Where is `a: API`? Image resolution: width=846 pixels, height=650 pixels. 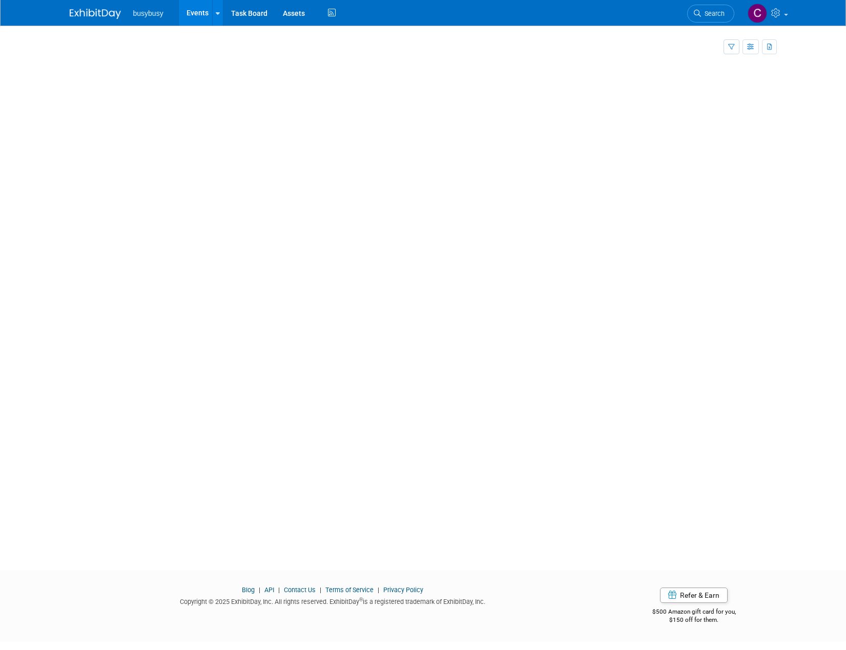
a: API is located at coordinates (269, 590).